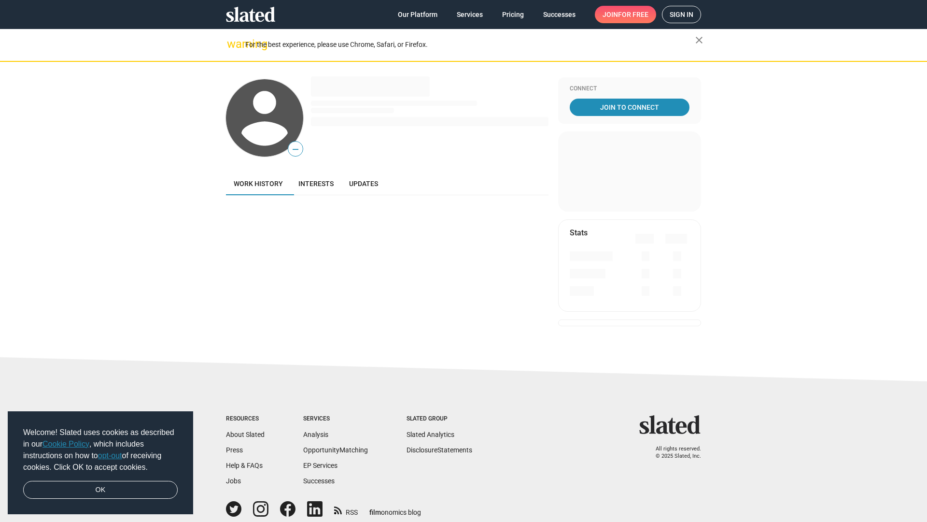 This screenshot has width=927, height=522. What do you see at coordinates (316, 184) in the screenshot?
I see `span: Interests` at bounding box center [316, 184].